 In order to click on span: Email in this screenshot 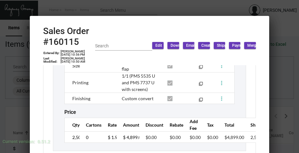, I will do `click(191, 45)`.